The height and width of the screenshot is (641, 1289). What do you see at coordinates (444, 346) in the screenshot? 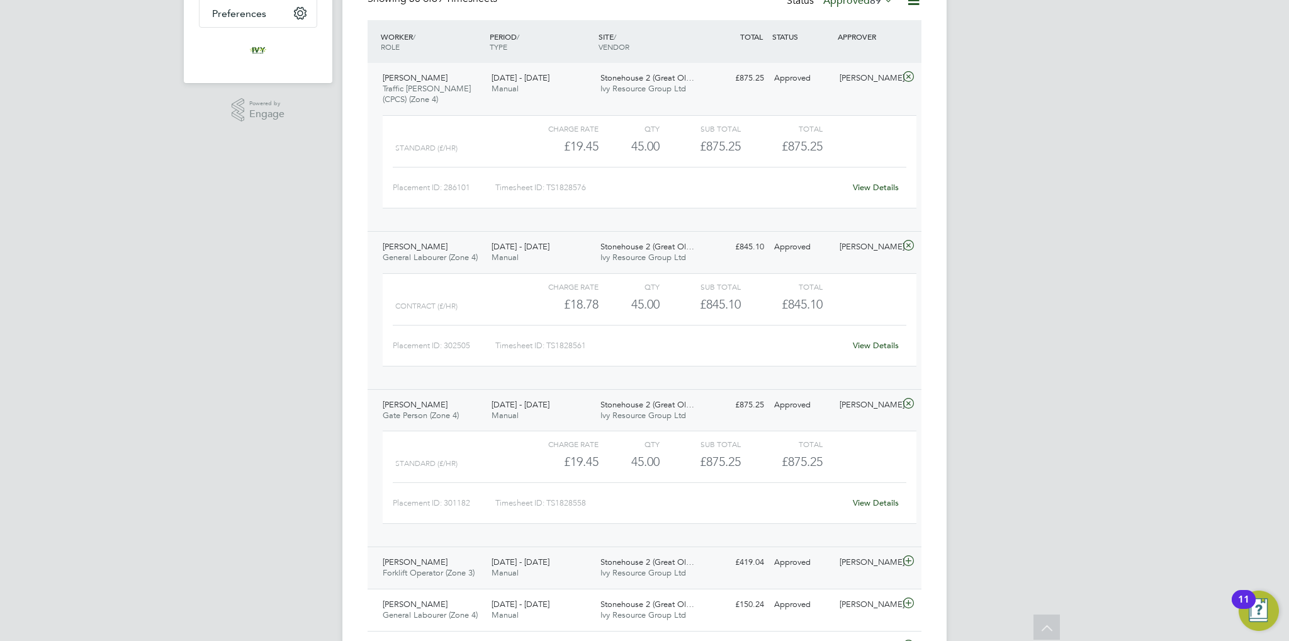
I see `div: Placement ID: 302505` at bounding box center [444, 346].